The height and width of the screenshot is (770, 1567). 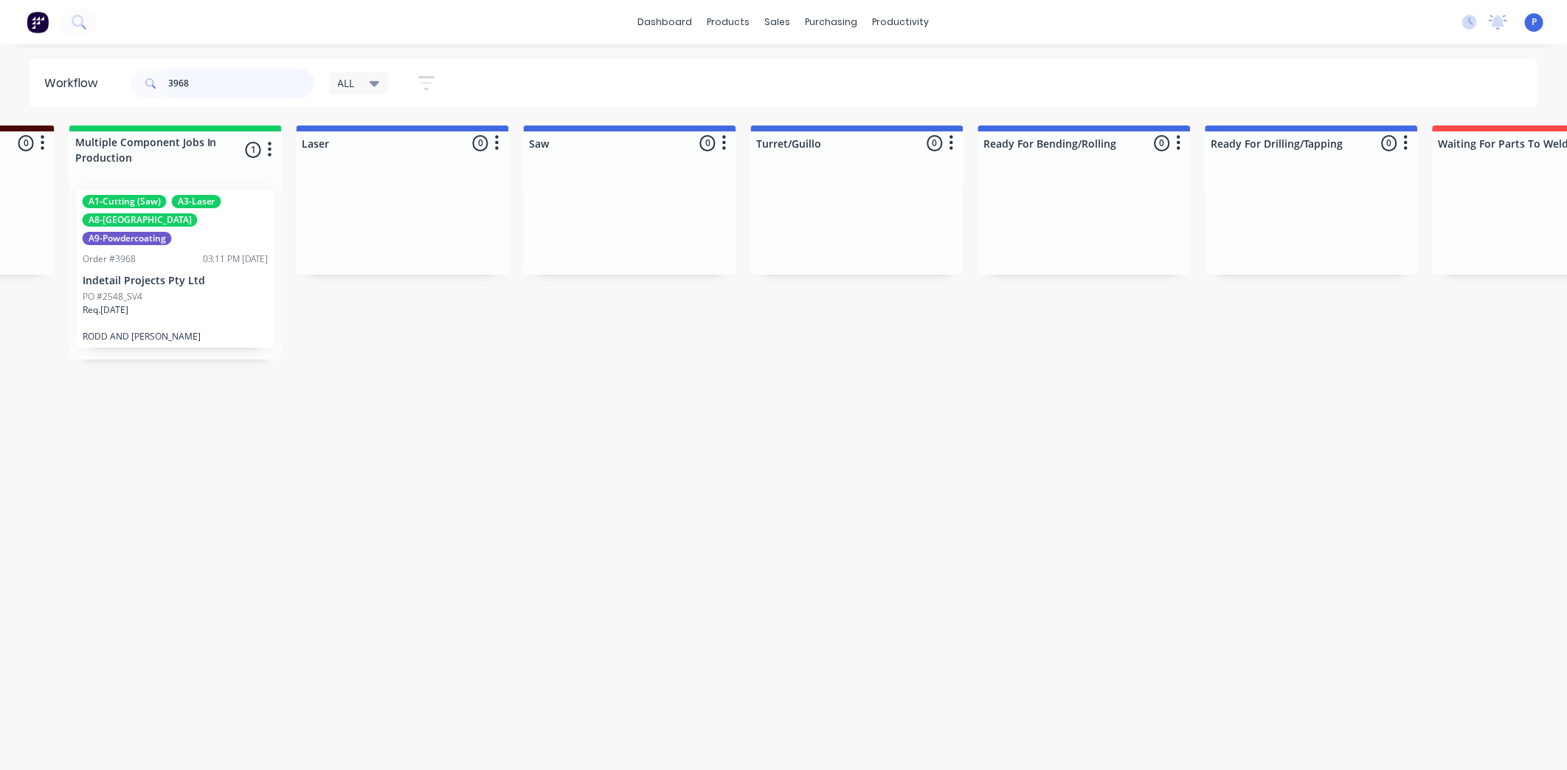 What do you see at coordinates (346, 83) in the screenshot?
I see `span: ALL` at bounding box center [346, 83].